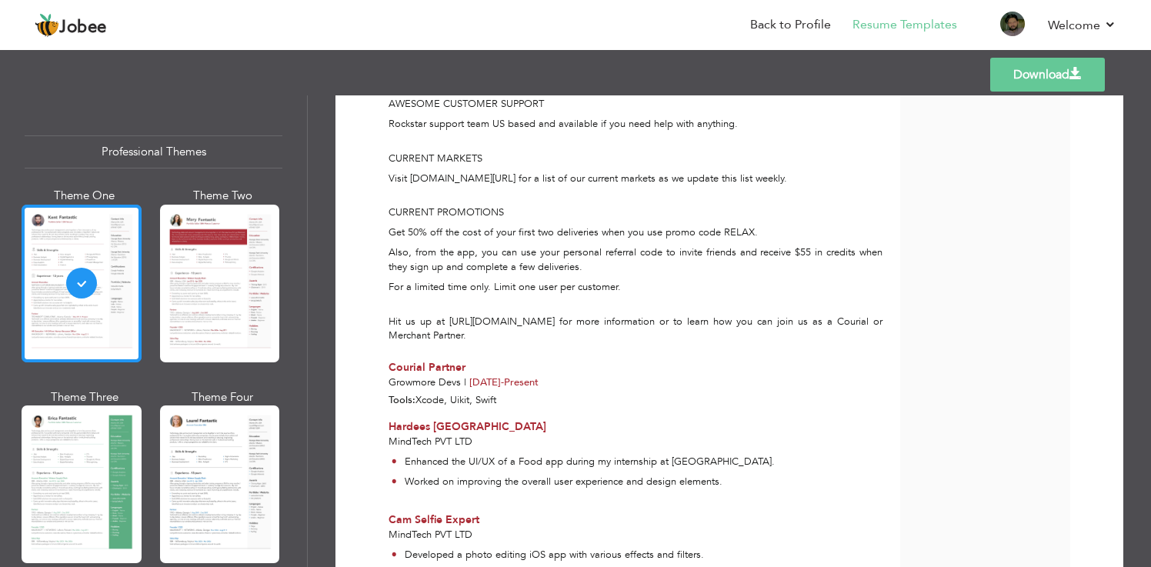 This screenshot has width=1151, height=567. I want to click on img: jobee.io, so click(47, 25).